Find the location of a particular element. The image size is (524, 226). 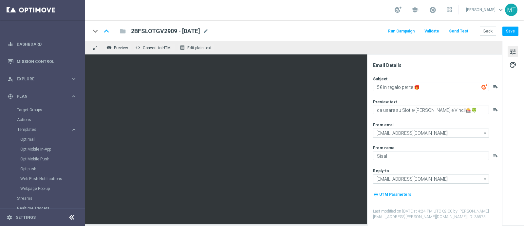

i: equalizer is located at coordinates (10, 44).